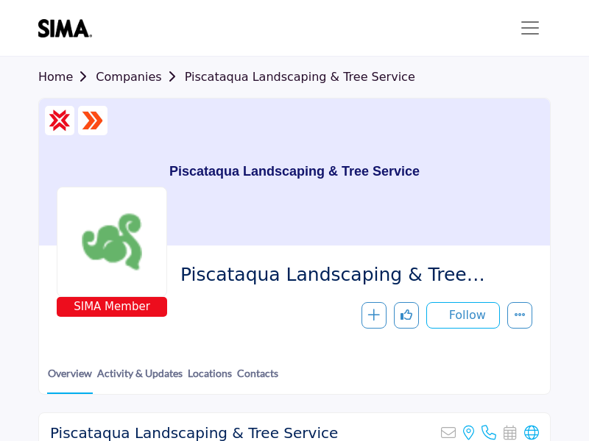  I want to click on button: Toggle navigation, so click(530, 28).